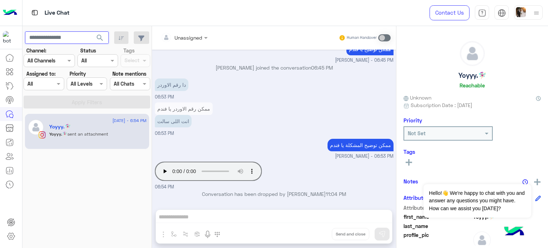  I want to click on span: profile_pic, so click(437, 239).